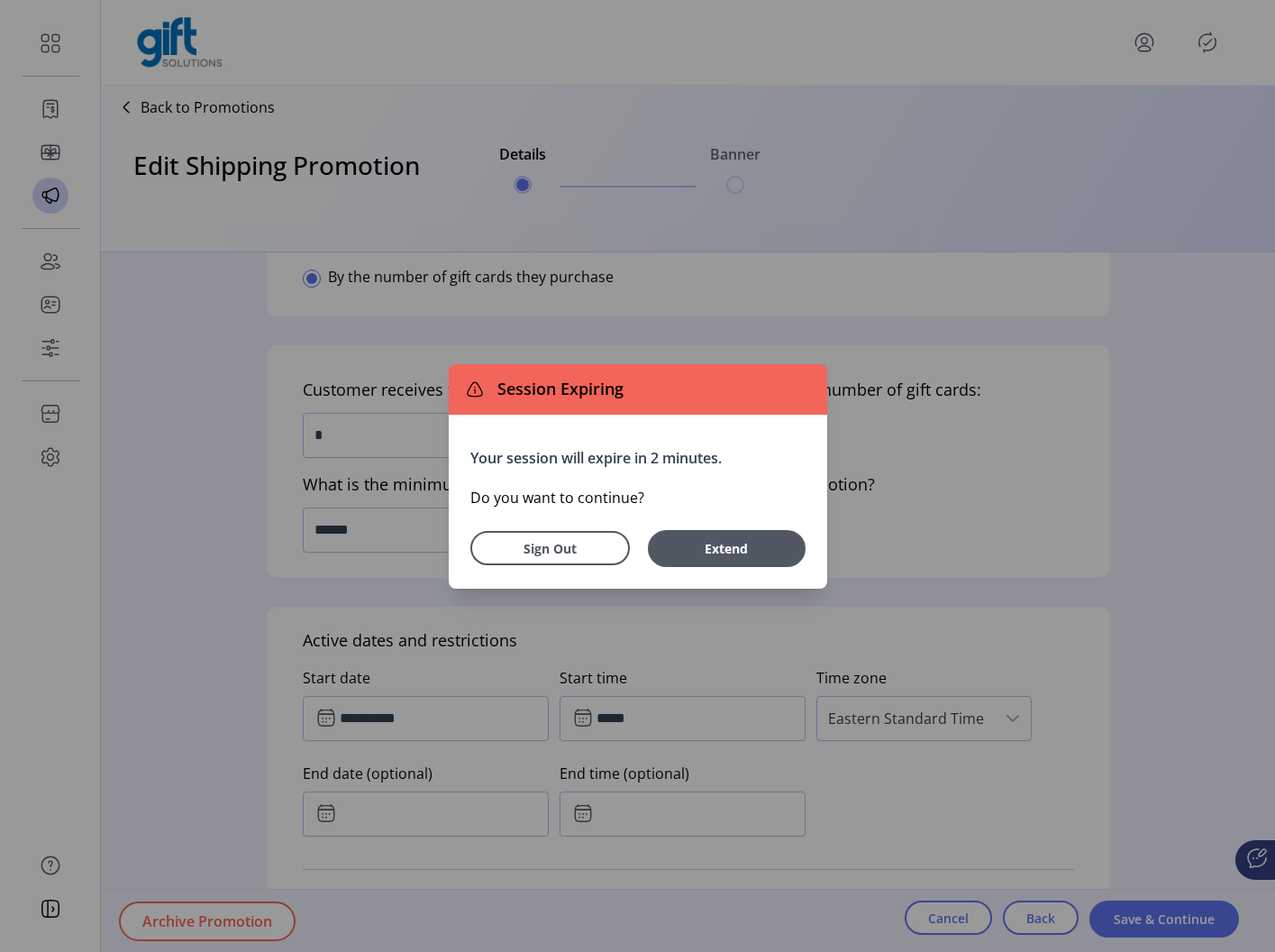 The height and width of the screenshot is (952, 1275). What do you see at coordinates (726, 548) in the screenshot?
I see `span: Extend` at bounding box center [726, 548].